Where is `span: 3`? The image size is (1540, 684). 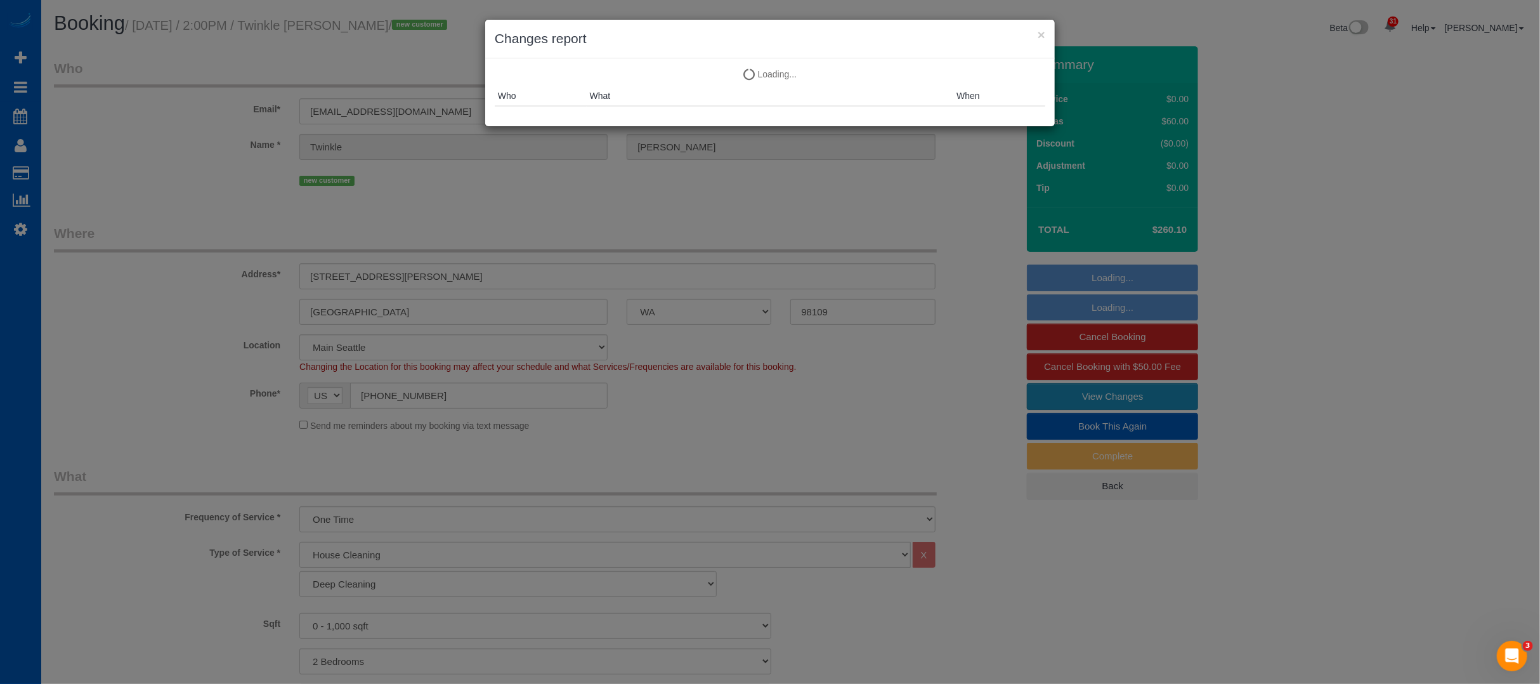
span: 3 is located at coordinates (1528, 646).